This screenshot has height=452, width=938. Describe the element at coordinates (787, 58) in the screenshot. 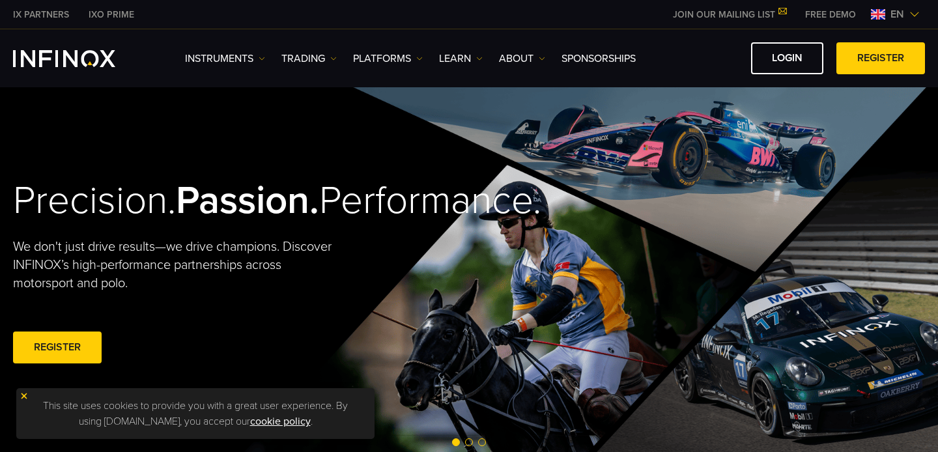

I see `a: LOGIN` at that location.